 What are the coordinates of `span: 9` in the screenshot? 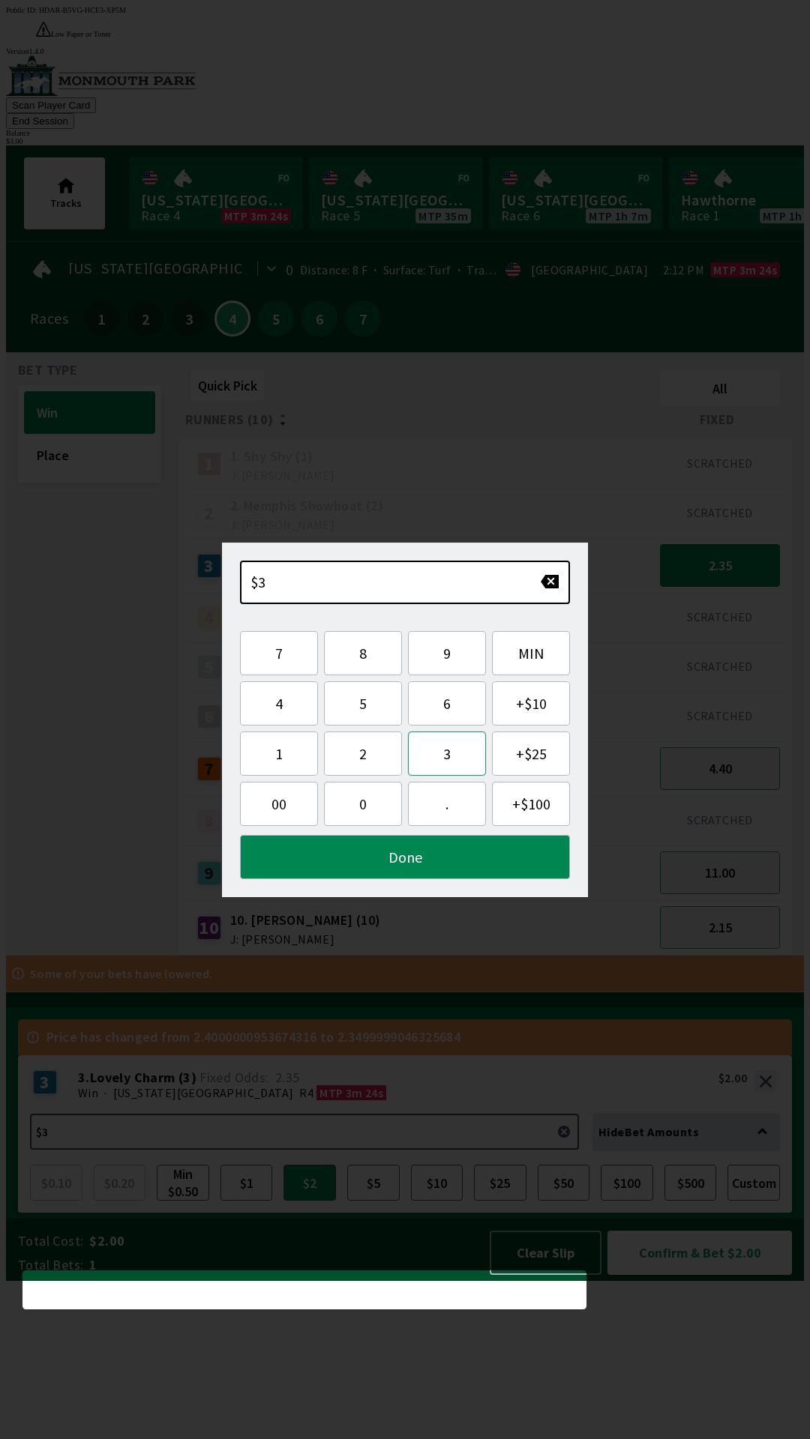 It's located at (447, 653).